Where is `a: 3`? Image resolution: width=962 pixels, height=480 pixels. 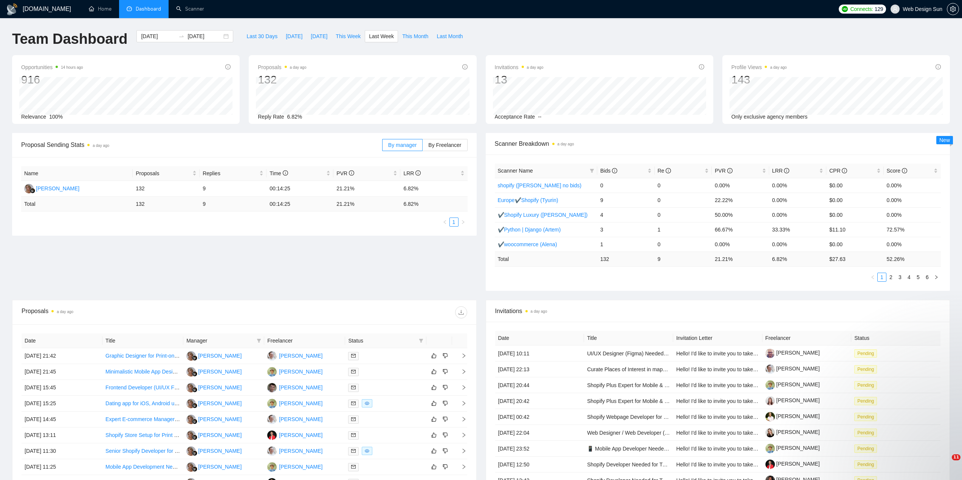
a: 3 is located at coordinates (900, 277).